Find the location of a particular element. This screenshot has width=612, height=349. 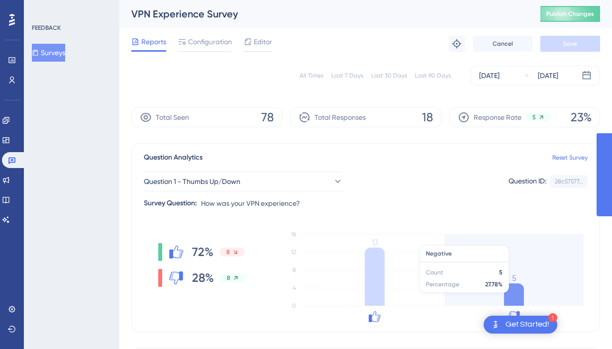

span: Response Rate is located at coordinates (497, 117).